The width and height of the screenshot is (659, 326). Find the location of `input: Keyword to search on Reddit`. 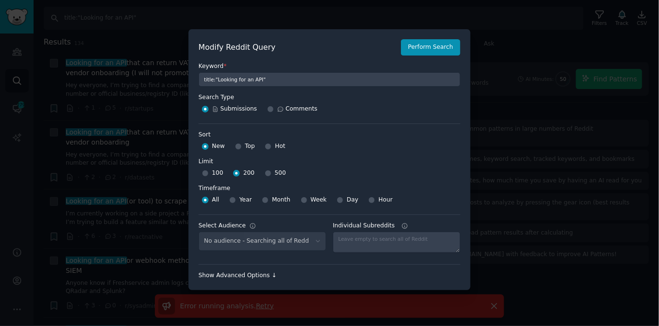

input: Keyword to search on Reddit is located at coordinates (329, 80).